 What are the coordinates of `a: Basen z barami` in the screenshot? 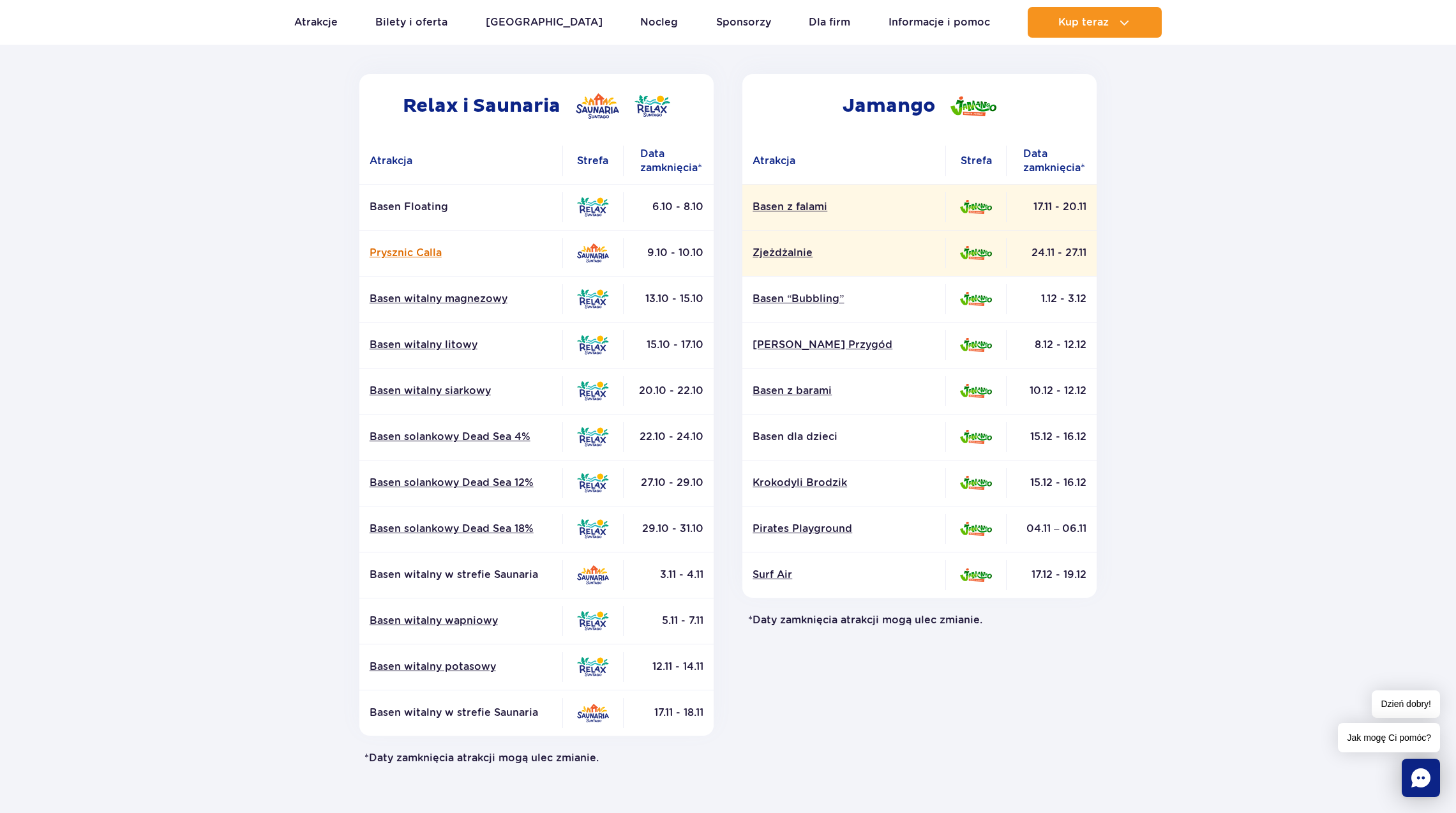 It's located at (844, 391).